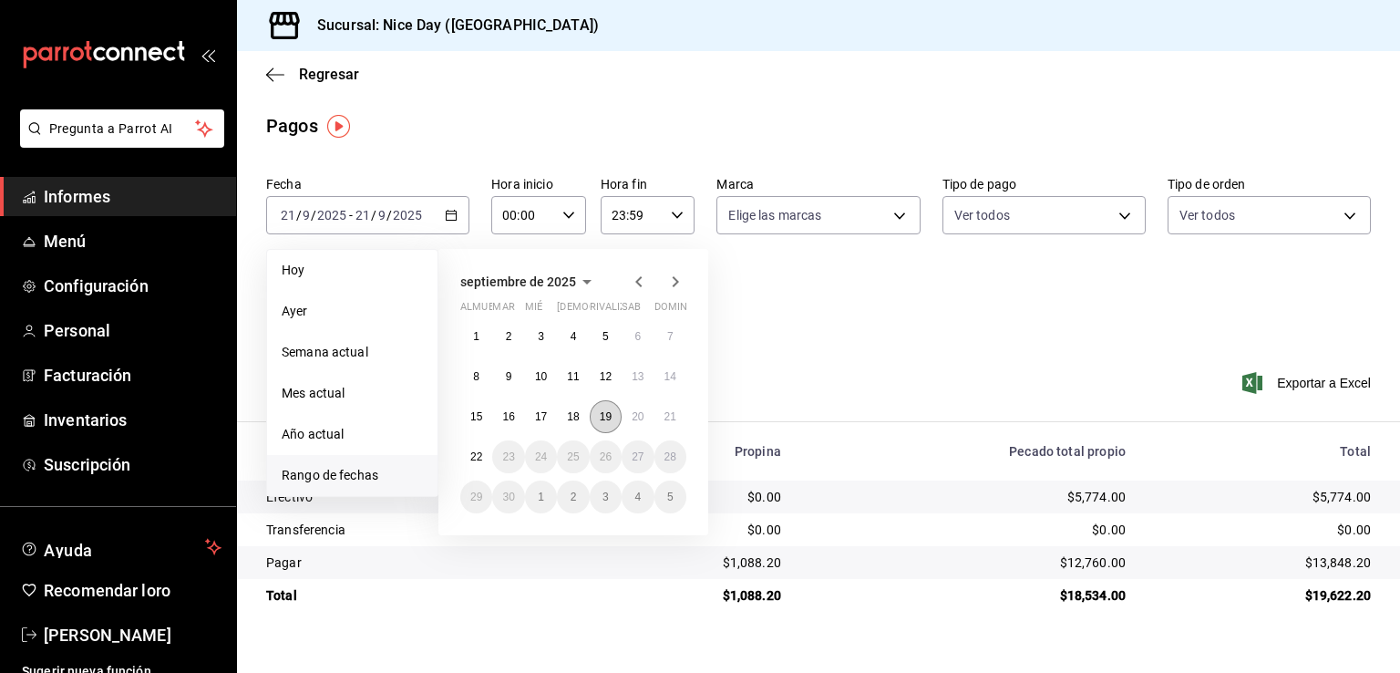 The image size is (1400, 673). What do you see at coordinates (503, 310) in the screenshot?
I see `abbr: martes` at bounding box center [503, 310].